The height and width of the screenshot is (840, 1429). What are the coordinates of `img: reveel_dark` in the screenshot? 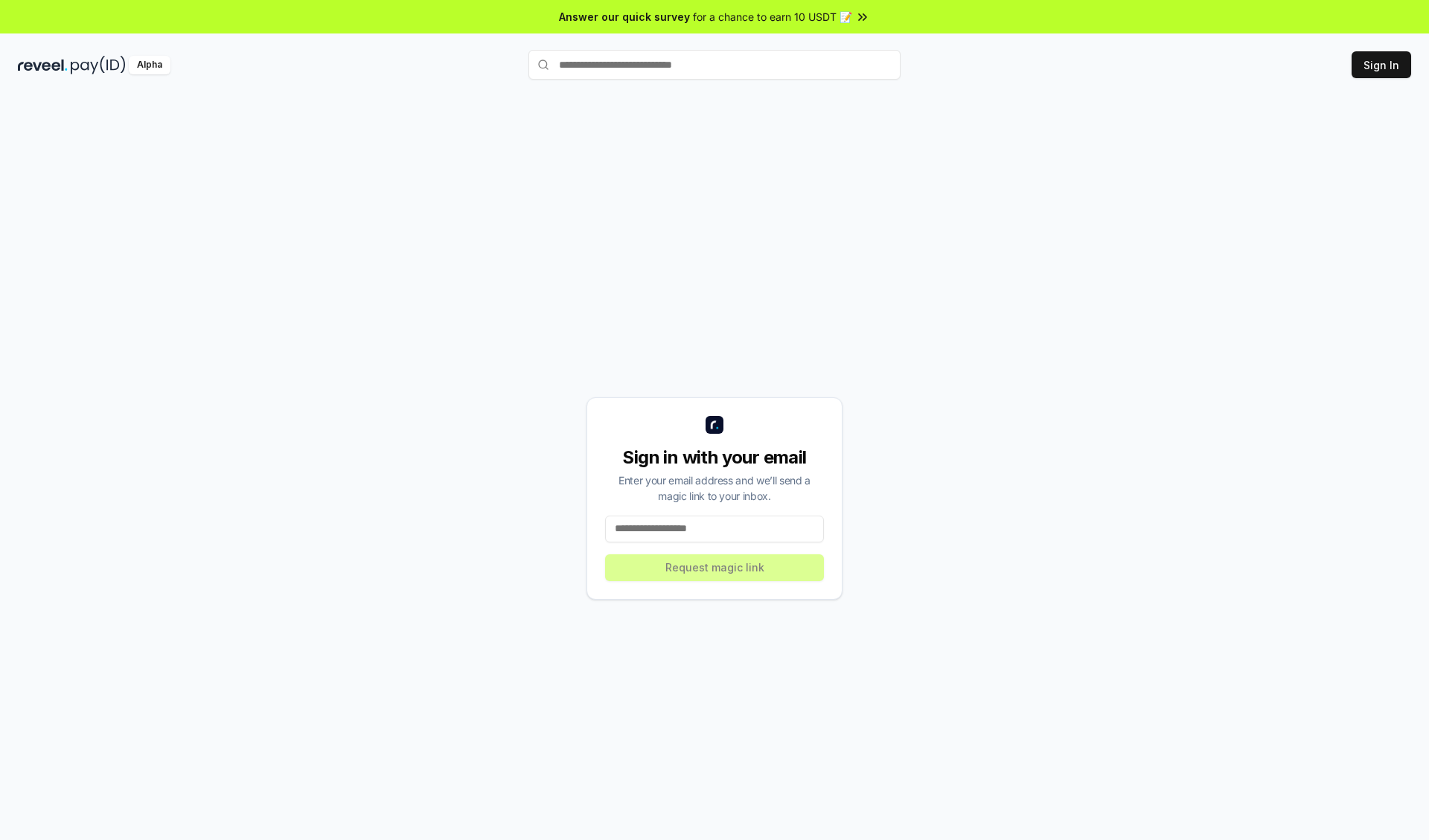 It's located at (42, 65).